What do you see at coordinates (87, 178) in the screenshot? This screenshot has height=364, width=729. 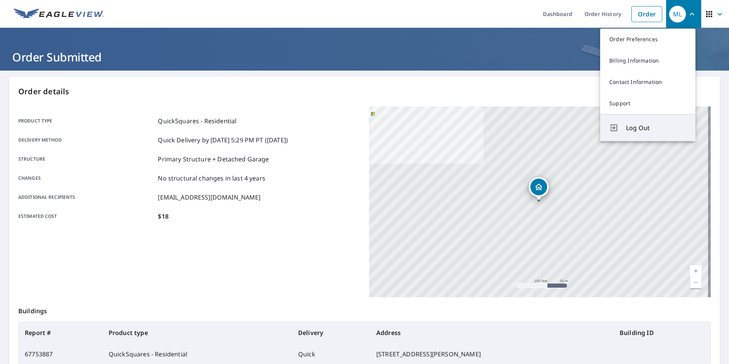 I see `p: Changes` at bounding box center [87, 178].